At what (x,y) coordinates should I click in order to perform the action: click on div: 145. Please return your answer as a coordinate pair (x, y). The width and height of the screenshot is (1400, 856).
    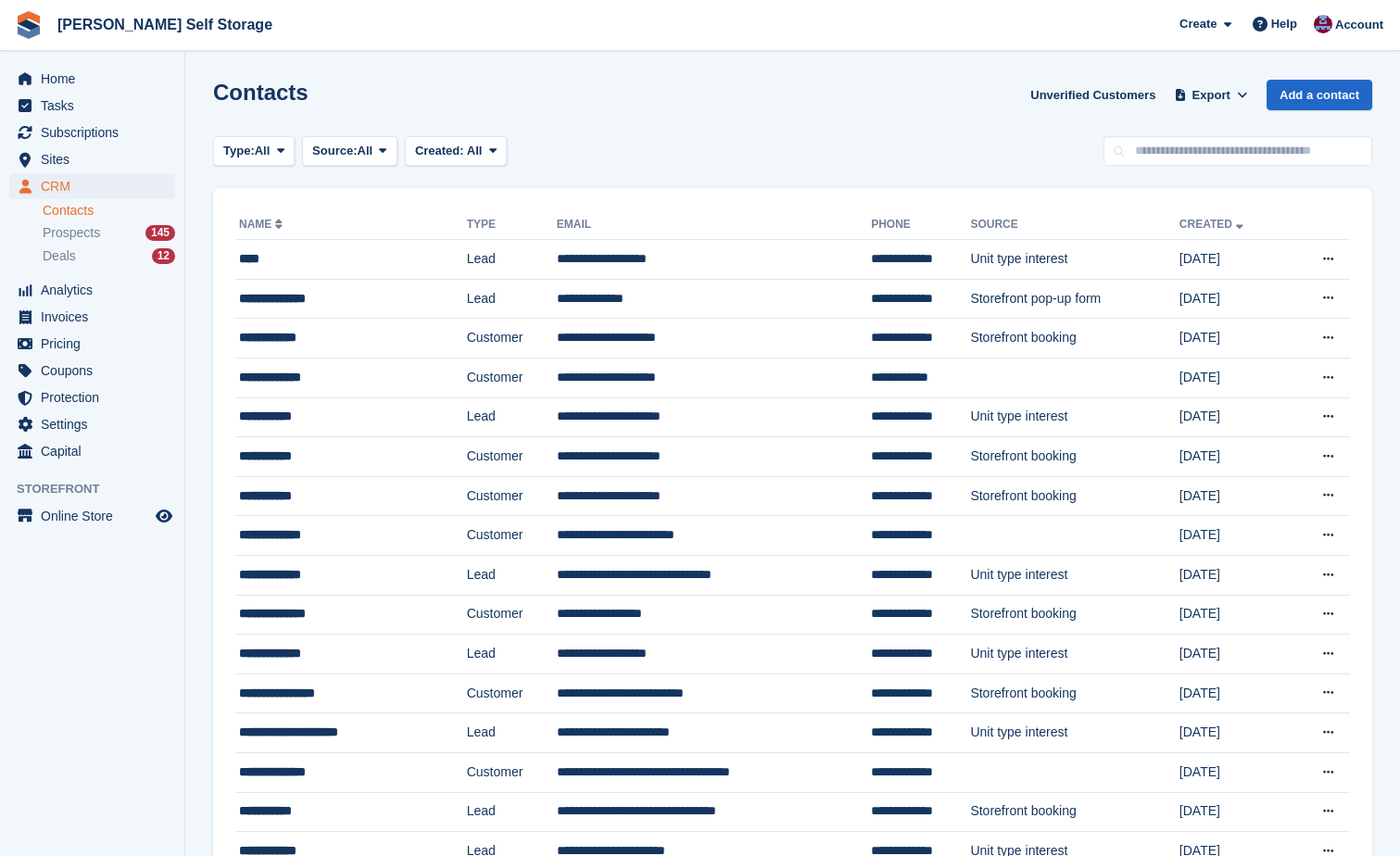
    Looking at the image, I should click on (160, 233).